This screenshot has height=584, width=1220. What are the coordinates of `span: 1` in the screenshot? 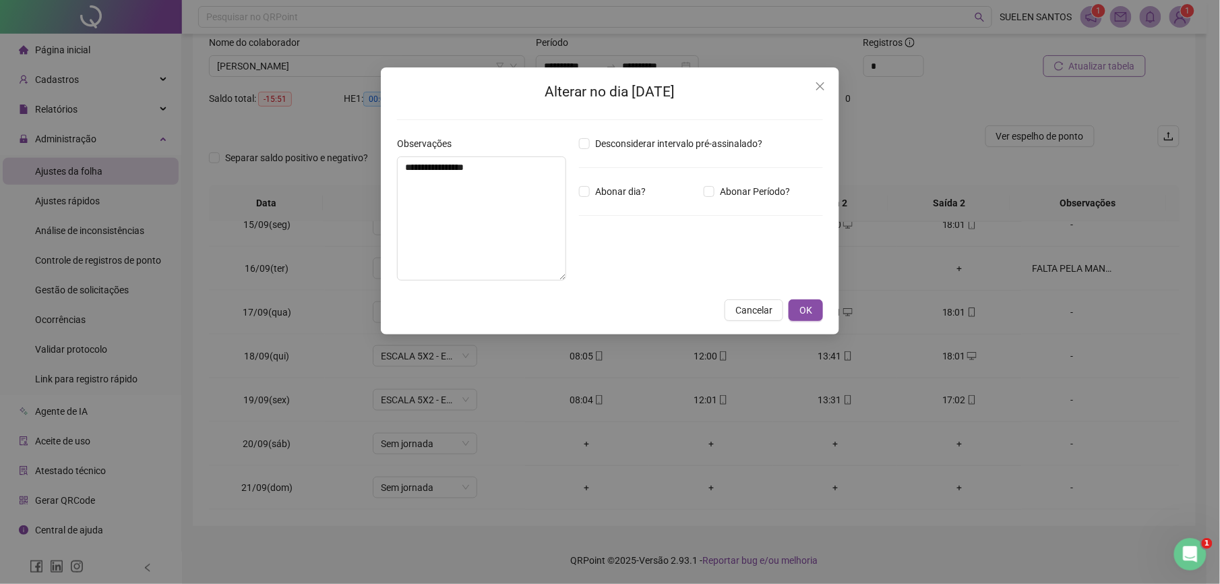 It's located at (1207, 543).